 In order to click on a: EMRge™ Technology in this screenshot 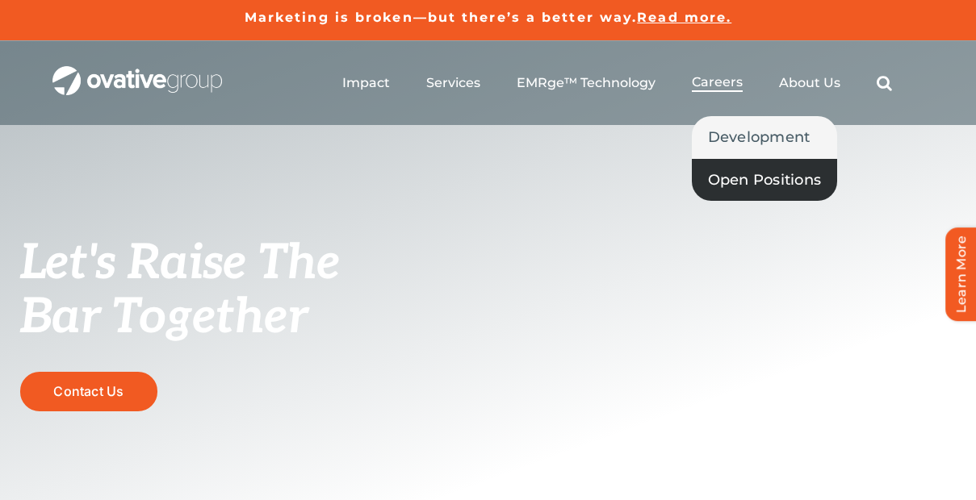, I will do `click(586, 83)`.